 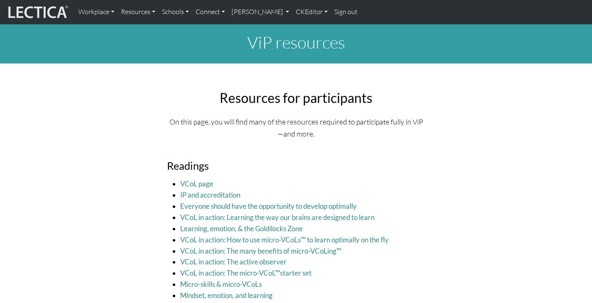 I want to click on a: Sign out, so click(x=346, y=12).